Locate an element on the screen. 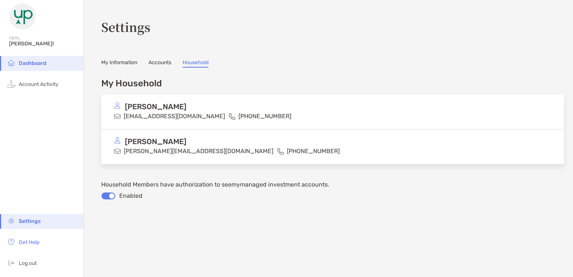 The image size is (573, 277). img: settings icon is located at coordinates (11, 221).